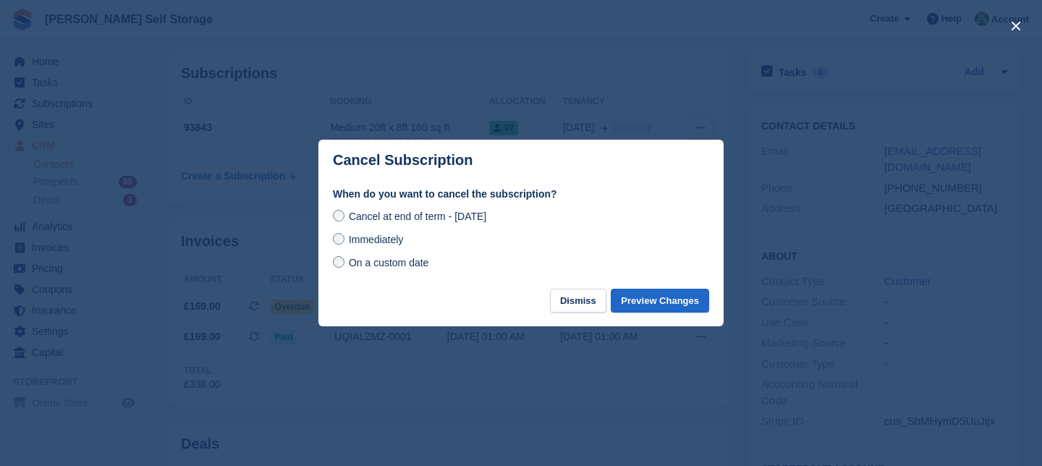  What do you see at coordinates (1016, 26) in the screenshot?
I see `button: close` at bounding box center [1016, 26].